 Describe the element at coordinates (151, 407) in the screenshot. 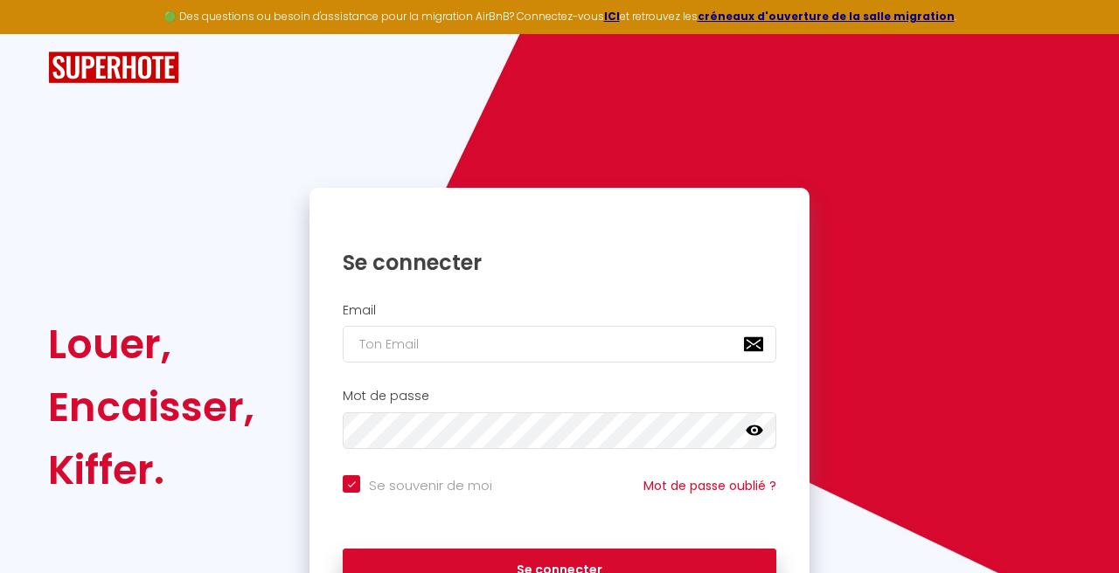

I see `div: Encaisser,` at that location.